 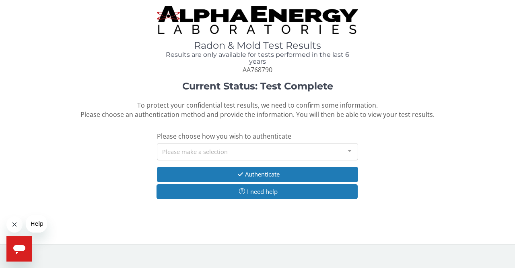 I want to click on span: AA768790, so click(x=258, y=70).